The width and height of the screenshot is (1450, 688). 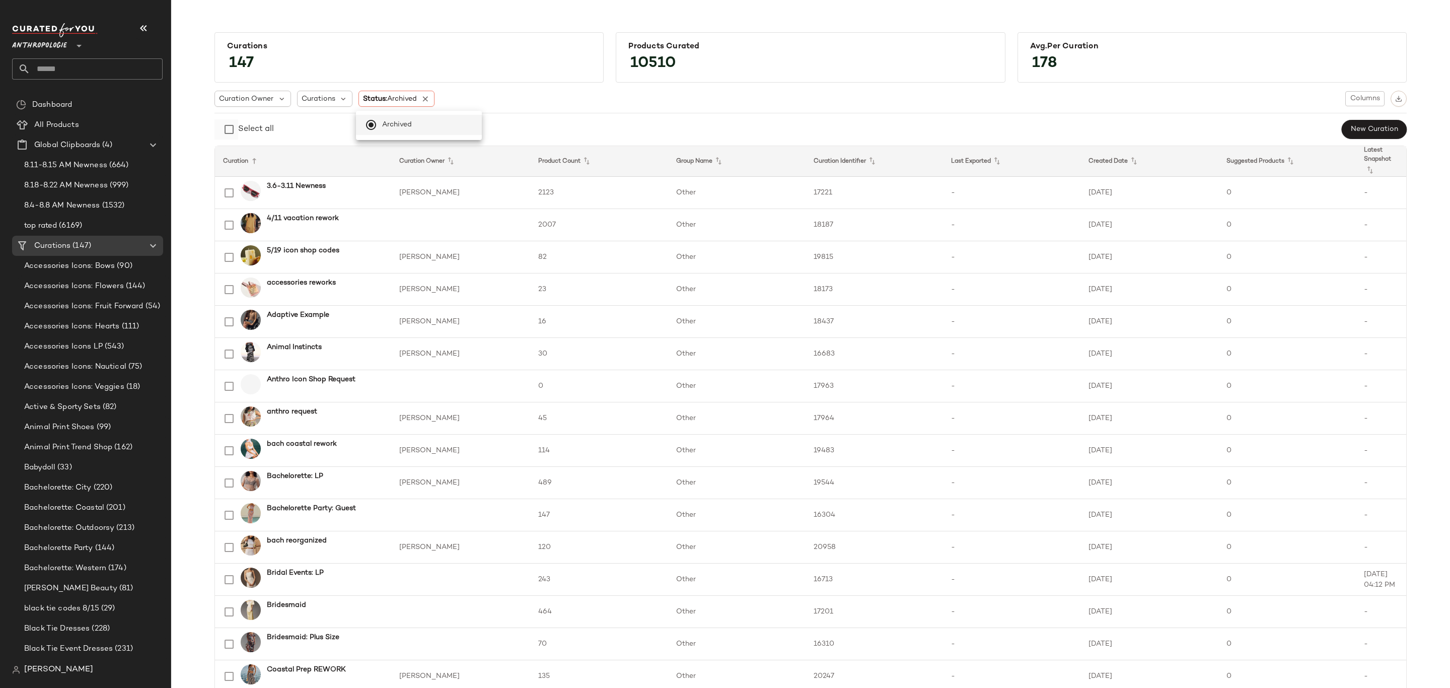 I want to click on b: 5/19 icon shop codes, so click(x=303, y=250).